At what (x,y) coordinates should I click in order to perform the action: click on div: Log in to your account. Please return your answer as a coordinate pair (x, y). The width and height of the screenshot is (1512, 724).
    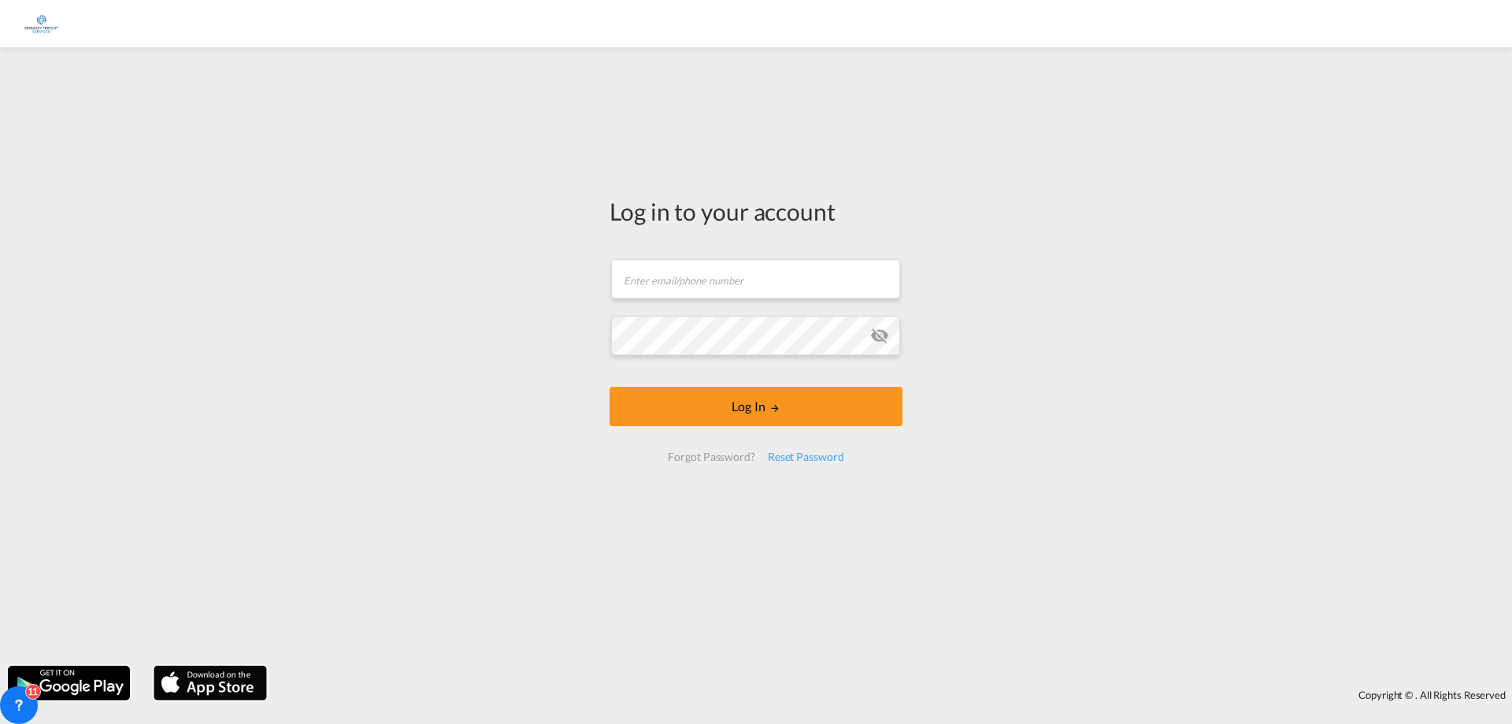
    Looking at the image, I should click on (756, 211).